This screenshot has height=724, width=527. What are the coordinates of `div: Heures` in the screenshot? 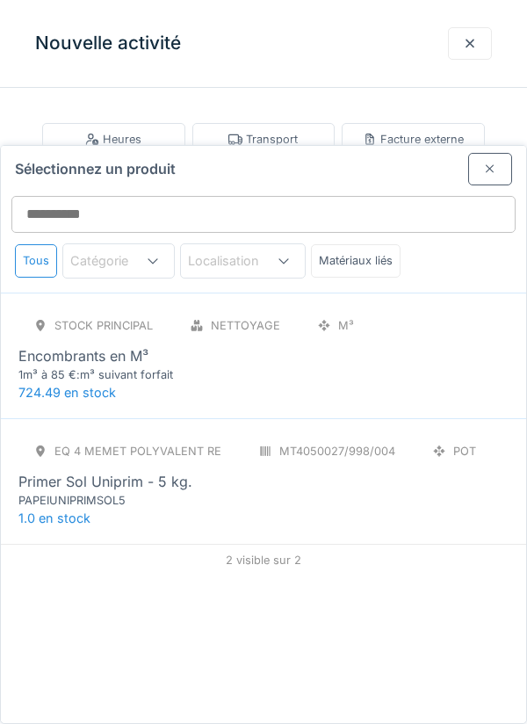 It's located at (113, 139).